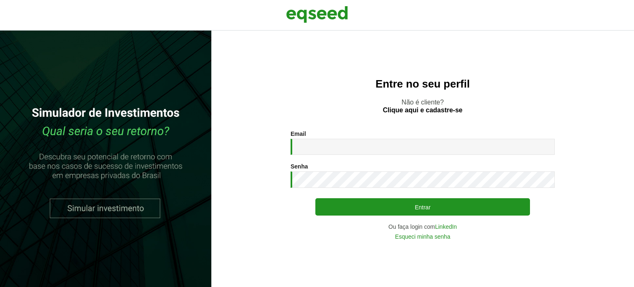  What do you see at coordinates (299, 166) in the screenshot?
I see `label: Senha` at bounding box center [299, 166].